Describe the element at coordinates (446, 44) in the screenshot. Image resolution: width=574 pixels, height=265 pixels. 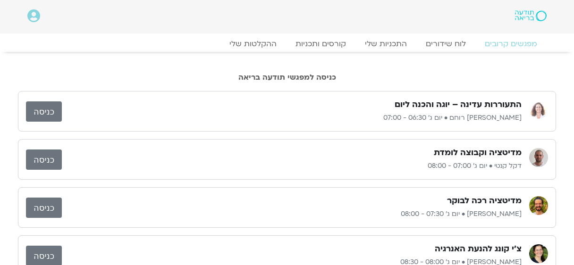
I see `a: לוח שידורים` at that location.